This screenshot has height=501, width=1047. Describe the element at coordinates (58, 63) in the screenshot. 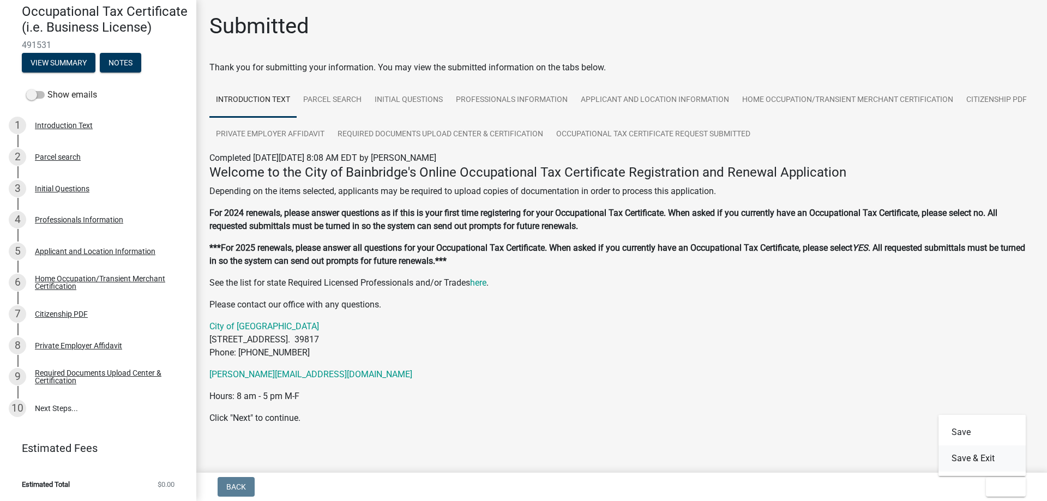

I see `wm-modal-confirm: Summary` at that location.